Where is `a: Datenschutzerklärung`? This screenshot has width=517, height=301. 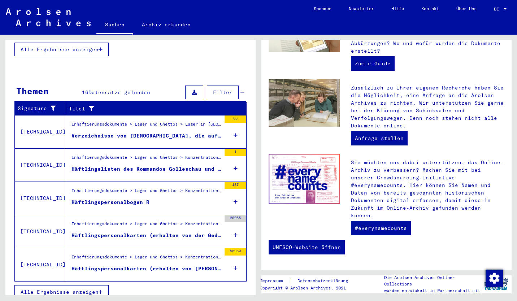 a: Datenschutzerklärung is located at coordinates (324, 281).